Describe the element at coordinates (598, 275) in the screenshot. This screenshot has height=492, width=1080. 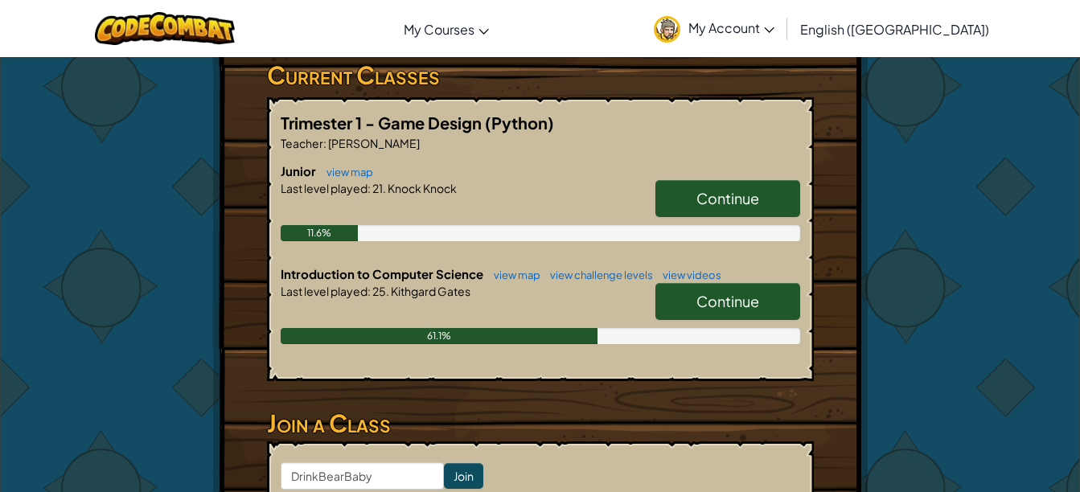
I see `a: view challenge levels` at that location.